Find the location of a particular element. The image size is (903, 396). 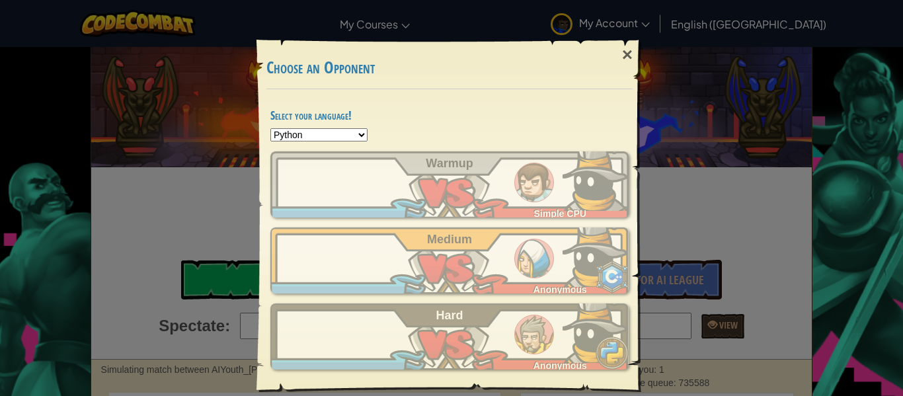

img: humans_ladder_tutorial.png is located at coordinates (534, 182).